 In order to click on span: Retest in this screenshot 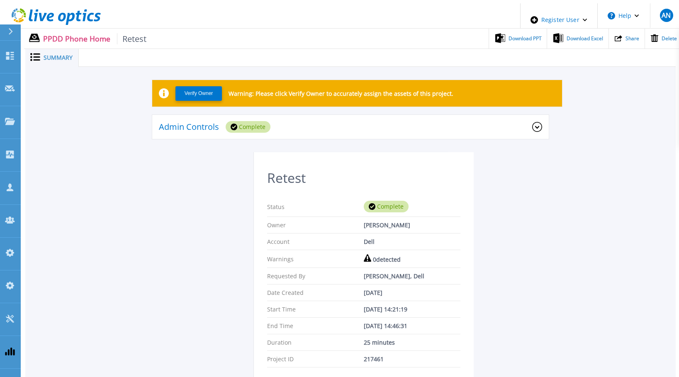, I will do `click(132, 39)`.